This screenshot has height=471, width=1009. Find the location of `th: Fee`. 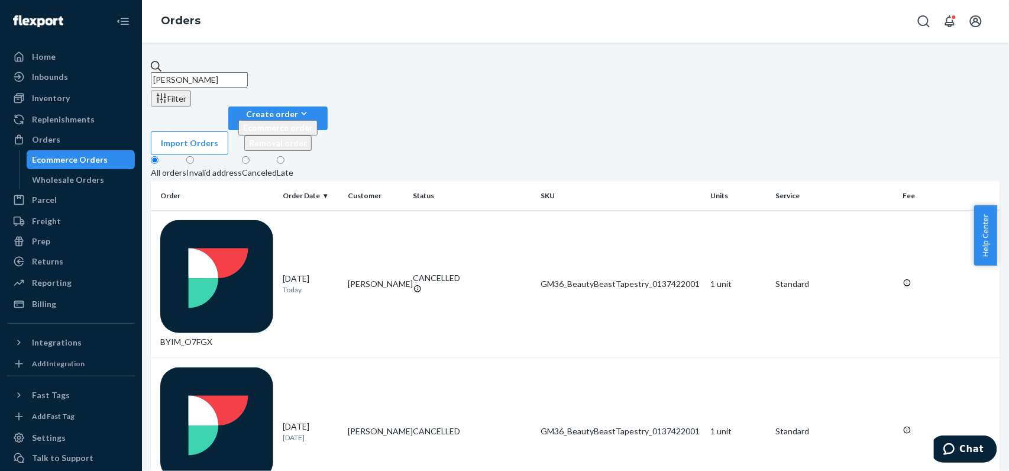

th: Fee is located at coordinates (950, 196).